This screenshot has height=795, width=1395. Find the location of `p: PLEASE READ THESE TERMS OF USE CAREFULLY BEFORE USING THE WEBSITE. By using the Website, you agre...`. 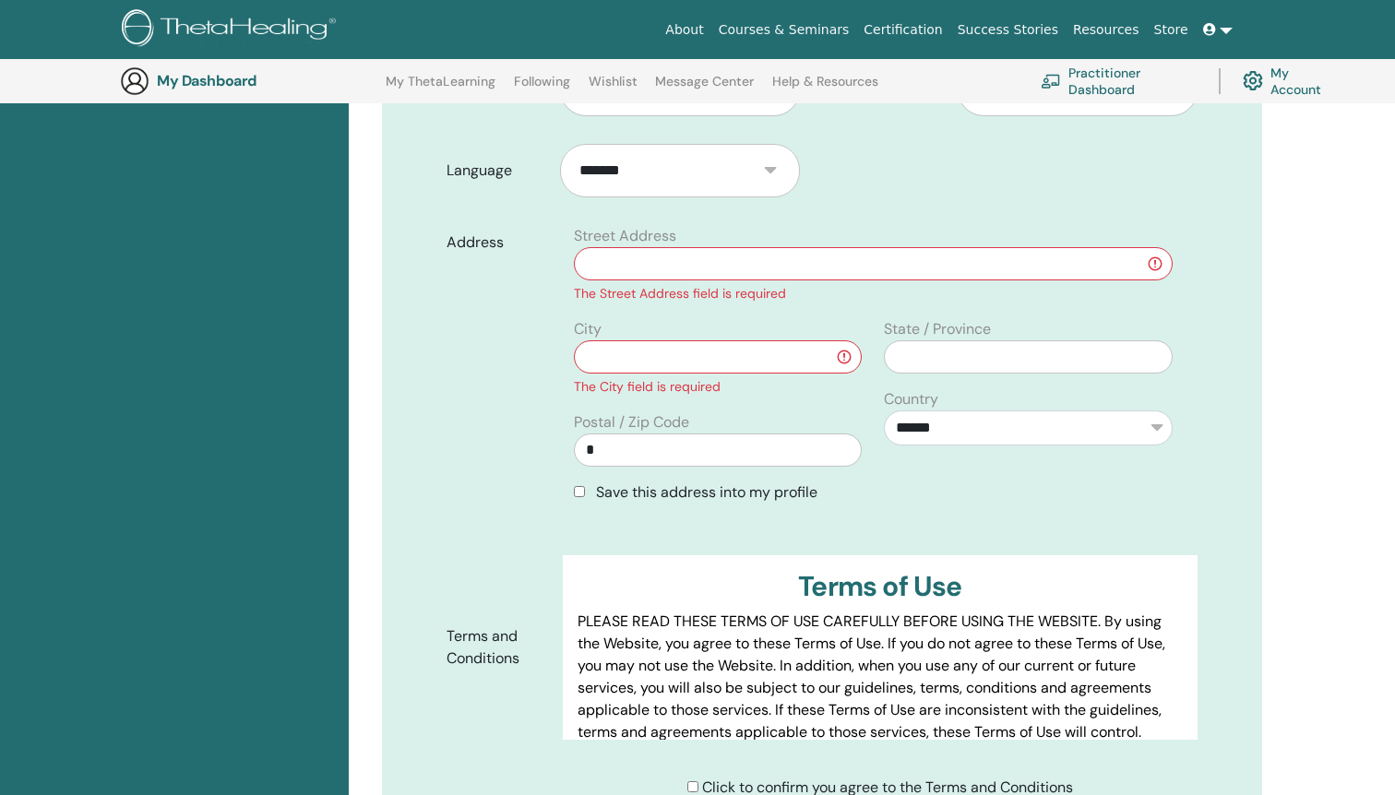

p: PLEASE READ THESE TERMS OF USE CAREFULLY BEFORE USING THE WEBSITE. By using the Website, you agre... is located at coordinates (880, 677).